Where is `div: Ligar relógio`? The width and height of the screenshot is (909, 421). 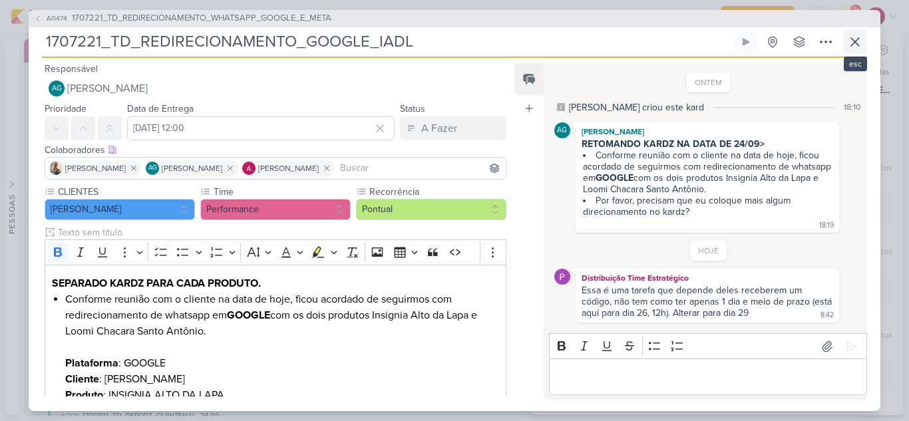 div: Ligar relógio is located at coordinates (746, 42).